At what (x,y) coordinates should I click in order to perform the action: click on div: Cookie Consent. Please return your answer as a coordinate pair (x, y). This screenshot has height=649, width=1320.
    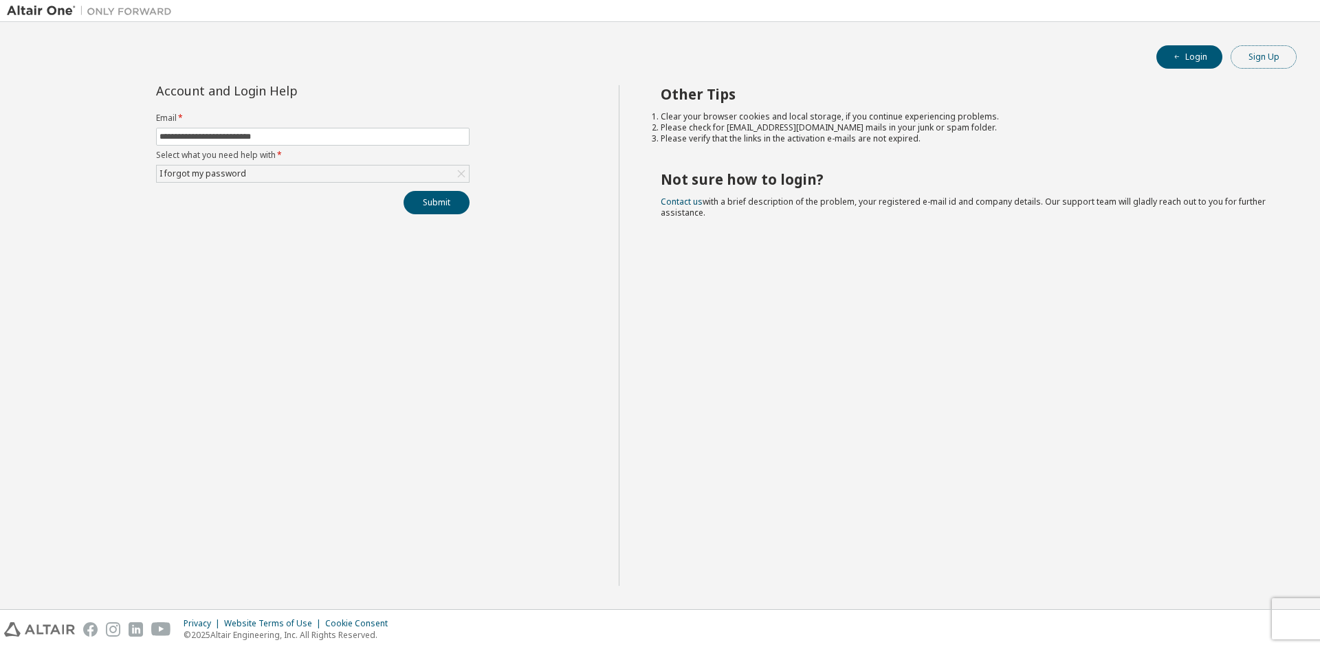
    Looking at the image, I should click on (360, 624).